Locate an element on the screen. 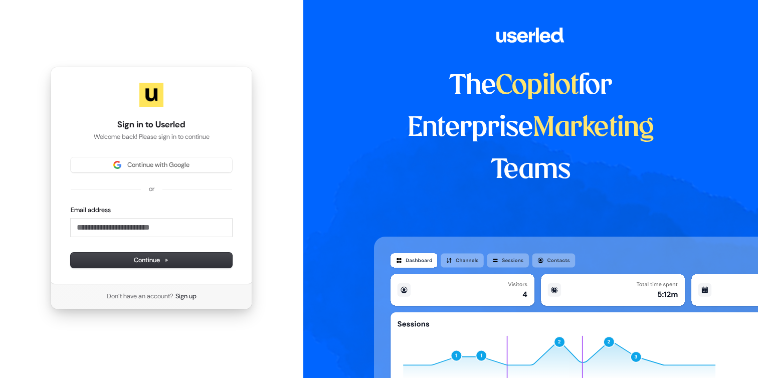 Image resolution: width=758 pixels, height=378 pixels. span: Copilot is located at coordinates (537, 86).